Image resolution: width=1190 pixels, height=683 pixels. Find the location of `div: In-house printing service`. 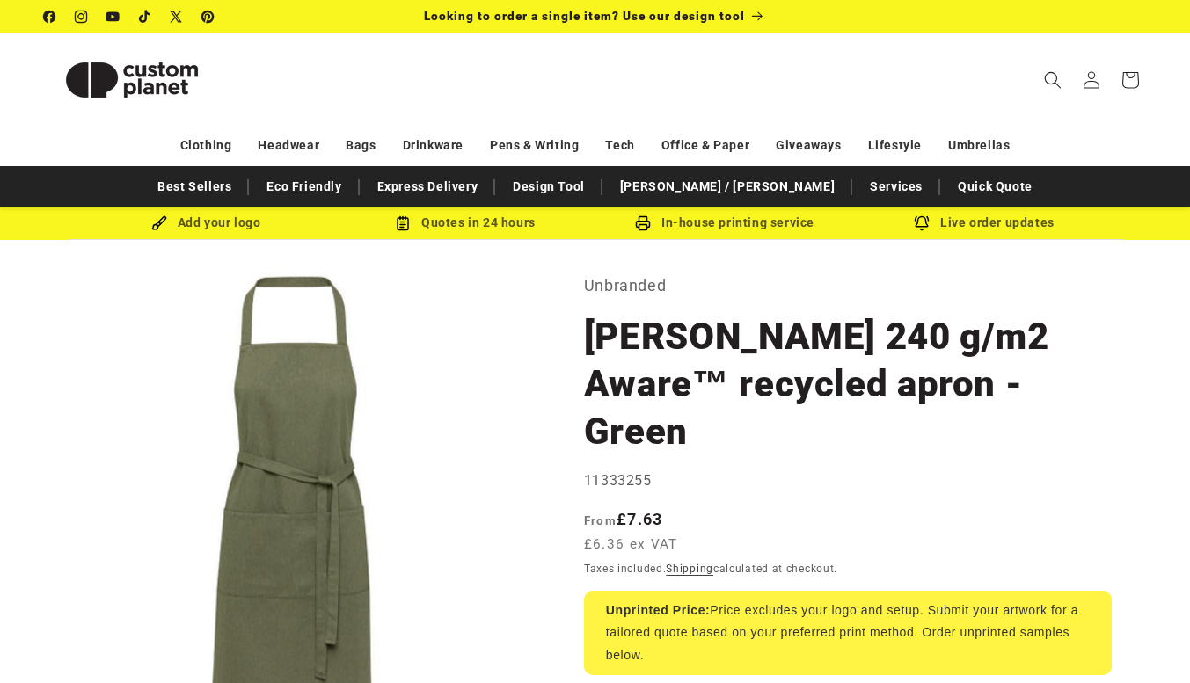

div: In-house printing service is located at coordinates (725, 222).